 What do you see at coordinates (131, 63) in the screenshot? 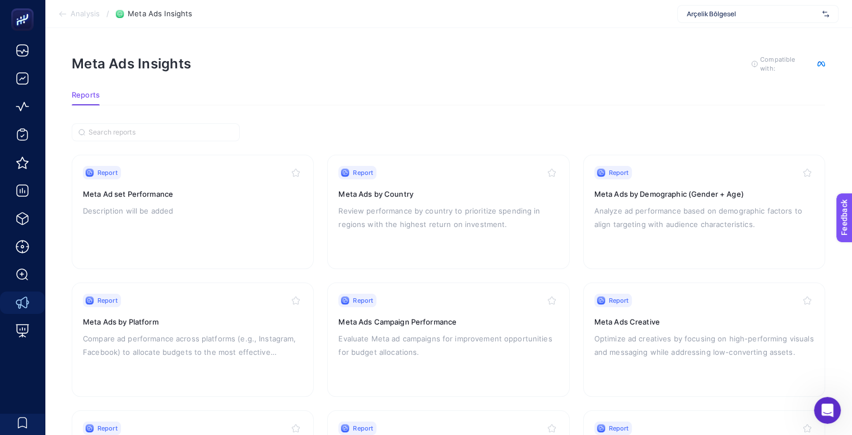
I see `h1: Meta Ads Insights` at bounding box center [131, 63].